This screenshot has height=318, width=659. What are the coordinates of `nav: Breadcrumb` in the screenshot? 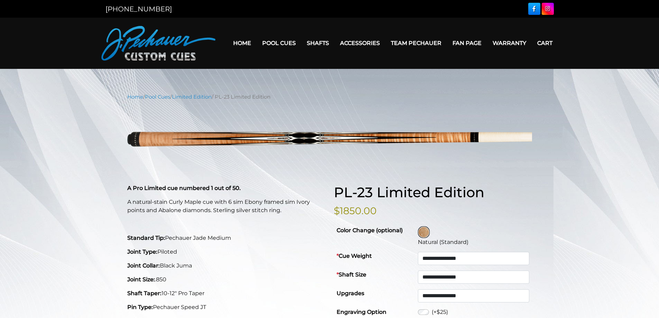 It's located at (330, 97).